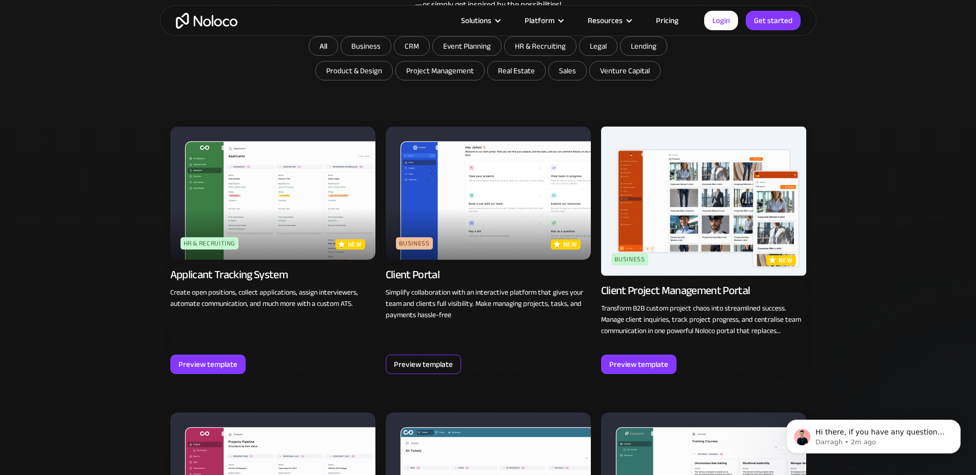 The image size is (976, 475). What do you see at coordinates (773, 21) in the screenshot?
I see `a: Get started` at bounding box center [773, 21].